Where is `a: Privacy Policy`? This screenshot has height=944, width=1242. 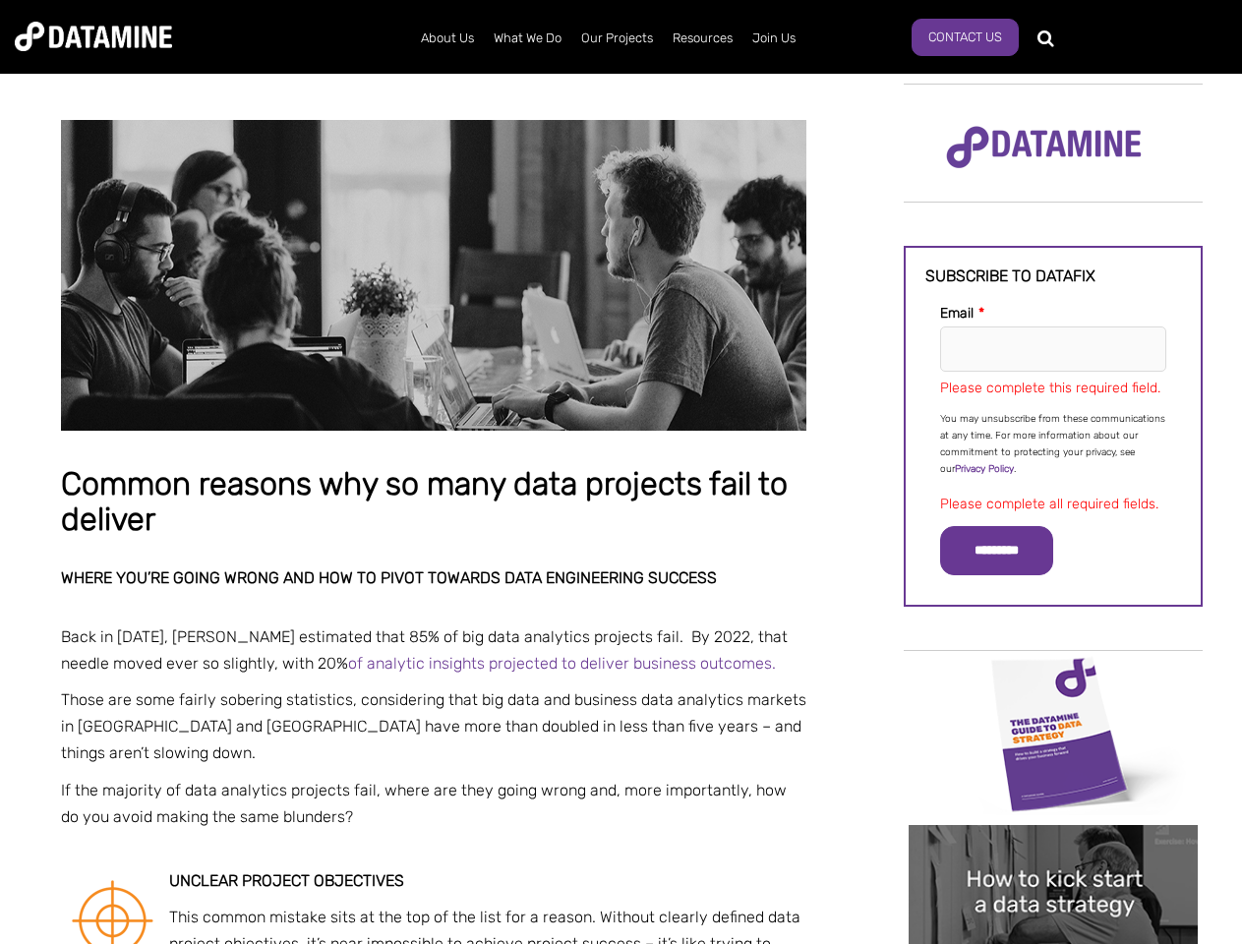
a: Privacy Policy is located at coordinates (984, 469).